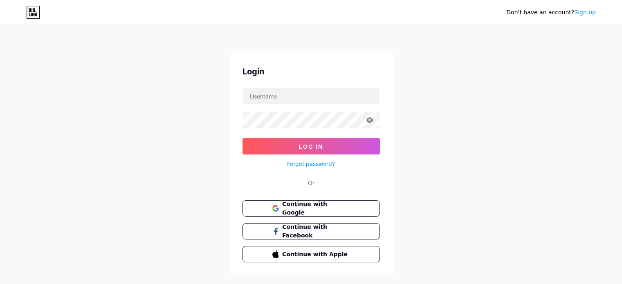  I want to click on a: Continue with Facebook, so click(311, 231).